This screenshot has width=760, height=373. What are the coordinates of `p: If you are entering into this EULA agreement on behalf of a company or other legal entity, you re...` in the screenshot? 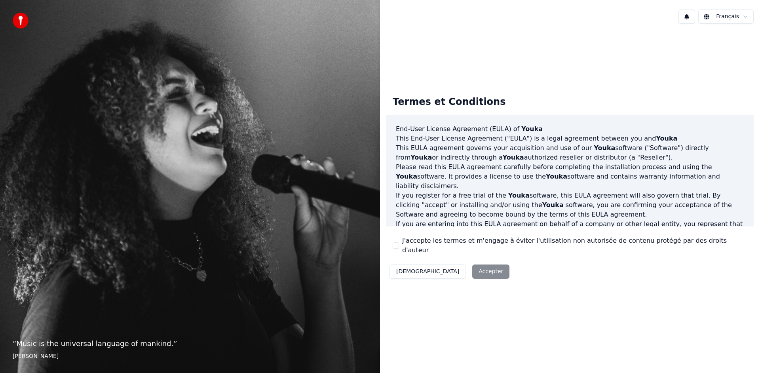 It's located at (570, 238).